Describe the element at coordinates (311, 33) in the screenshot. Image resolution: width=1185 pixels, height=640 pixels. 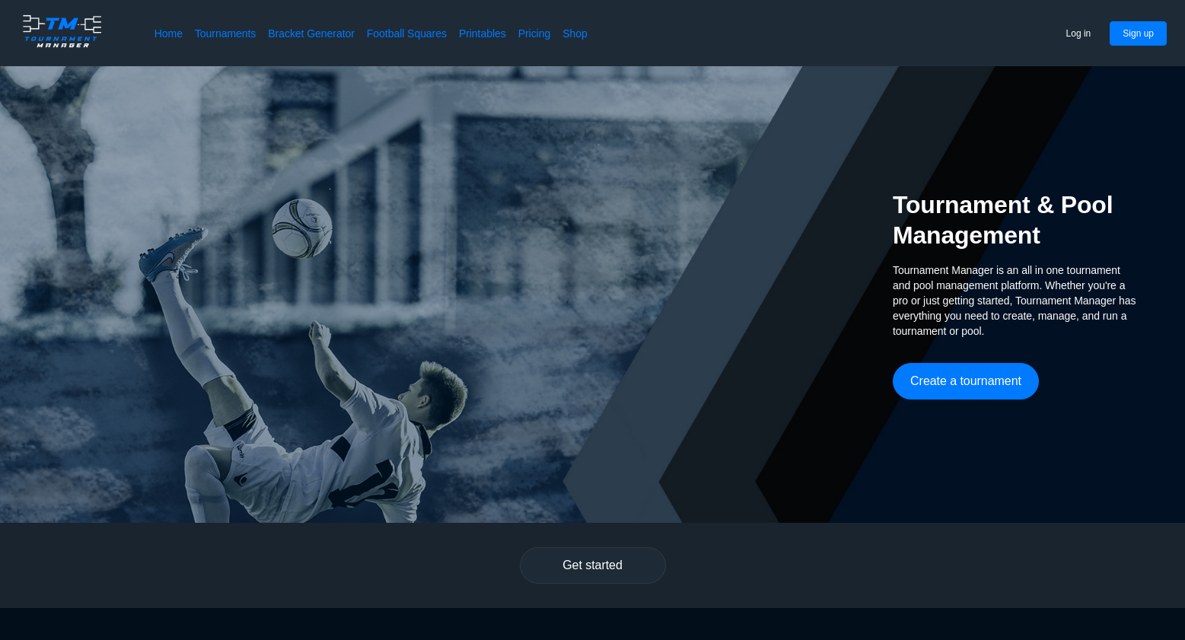
I see `a: Bracket Generator` at that location.